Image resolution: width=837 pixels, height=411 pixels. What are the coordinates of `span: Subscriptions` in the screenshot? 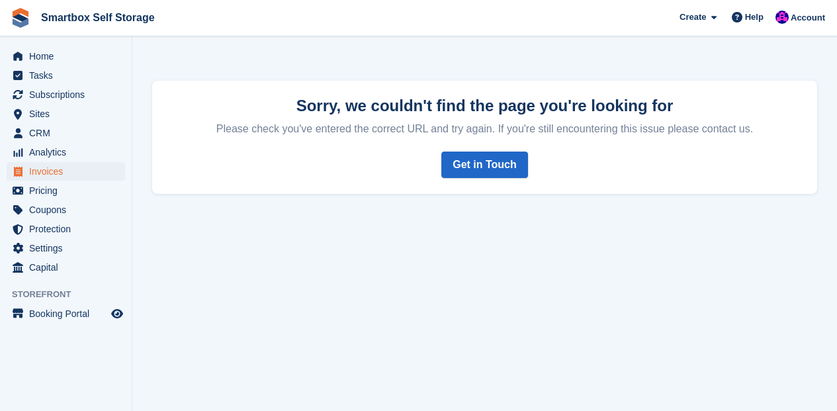 It's located at (69, 95).